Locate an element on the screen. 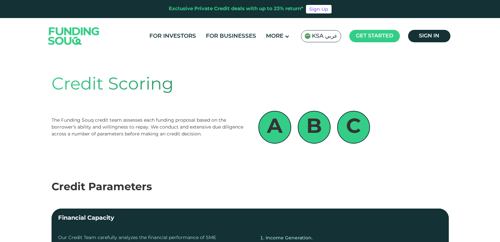 This screenshot has height=242, width=500. div: Credit Scoring is located at coordinates (250, 85).